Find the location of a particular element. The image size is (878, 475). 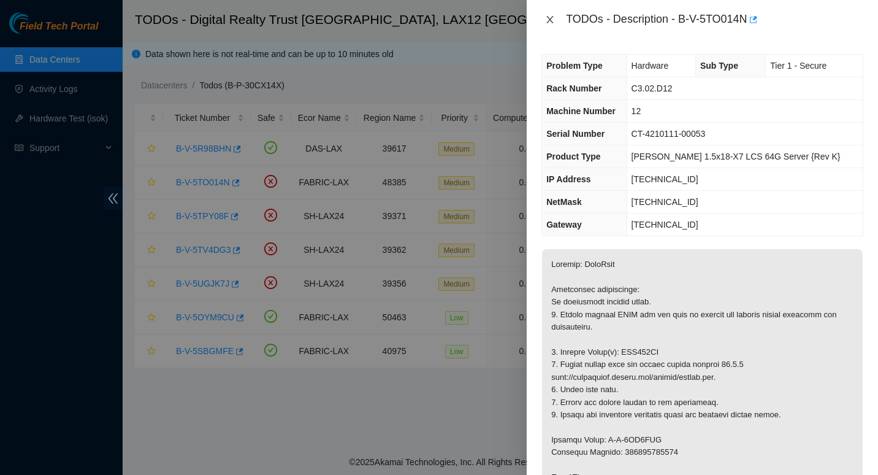

span: NetMask is located at coordinates (564, 202).